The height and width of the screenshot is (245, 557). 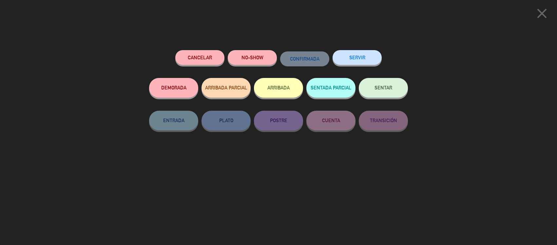 What do you see at coordinates (200, 57) in the screenshot?
I see `button: Cancelar` at bounding box center [200, 57].